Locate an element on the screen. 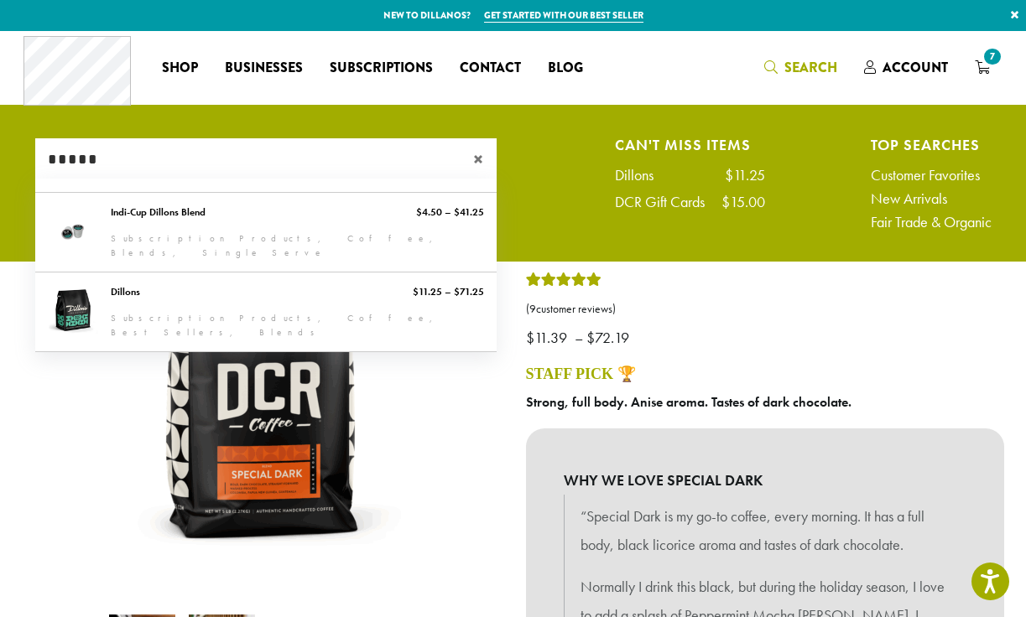 The image size is (1026, 617). b: Strong, full body. Anise aroma. Tastes of dark chocolate. is located at coordinates (689, 402).